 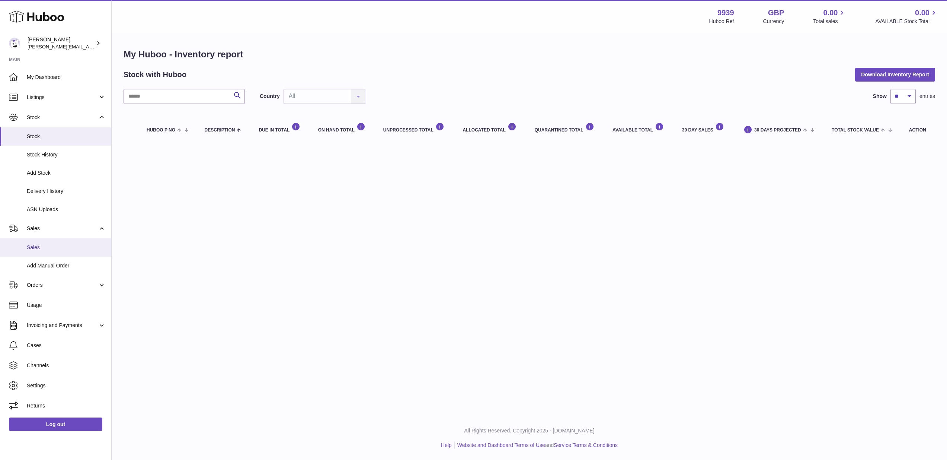 What do you see at coordinates (66, 77) in the screenshot?
I see `span: My Dashboard` at bounding box center [66, 77].